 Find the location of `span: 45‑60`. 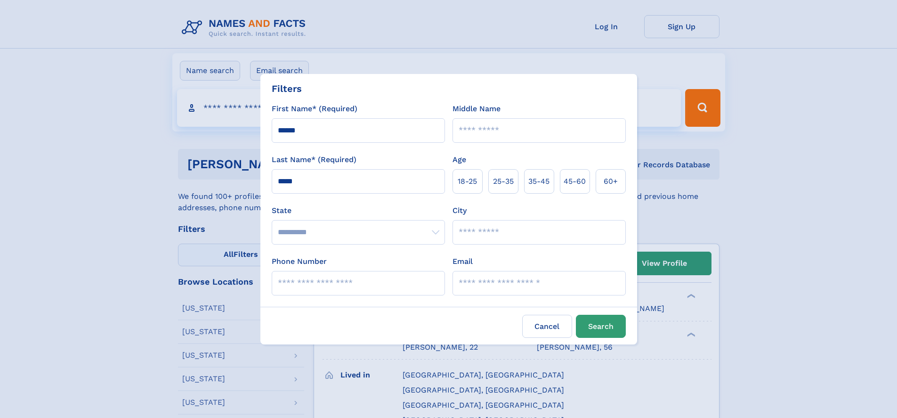

span: 45‑60 is located at coordinates (575, 181).